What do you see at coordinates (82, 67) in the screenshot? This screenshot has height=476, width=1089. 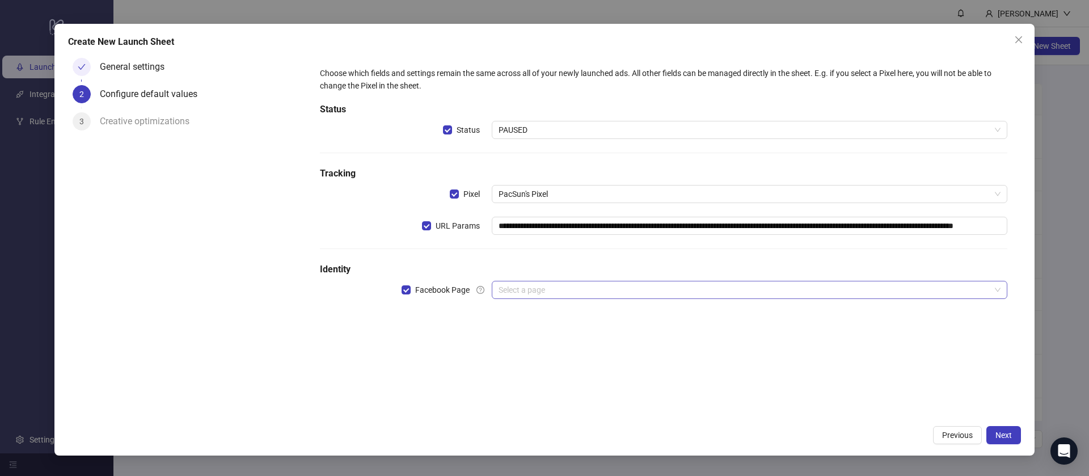 I see `span: check` at bounding box center [82, 67].